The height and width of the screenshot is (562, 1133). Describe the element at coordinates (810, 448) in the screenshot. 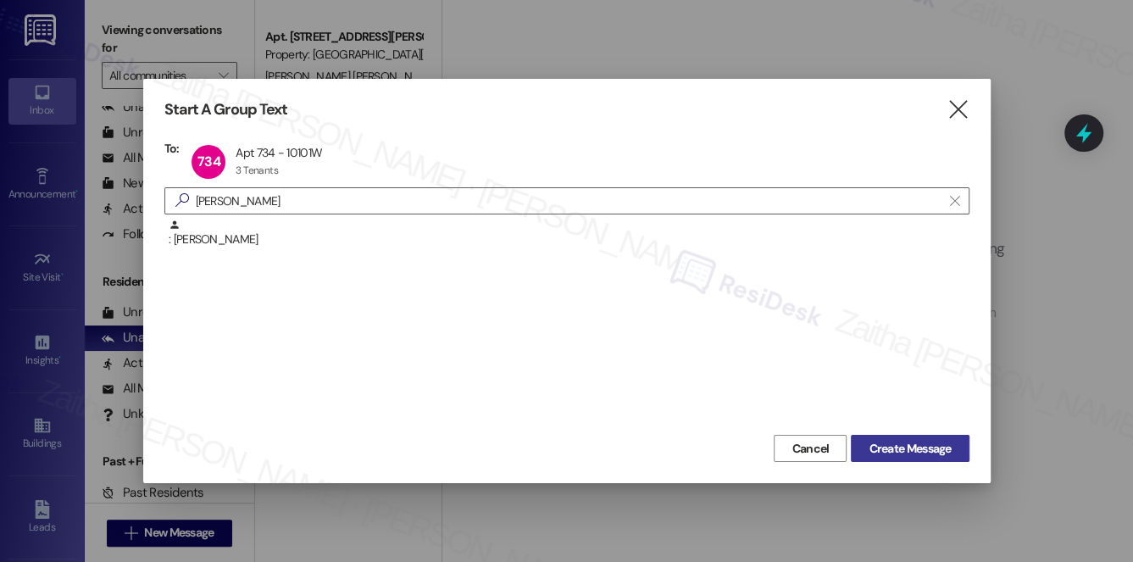

I see `span: Cancel` at that location.